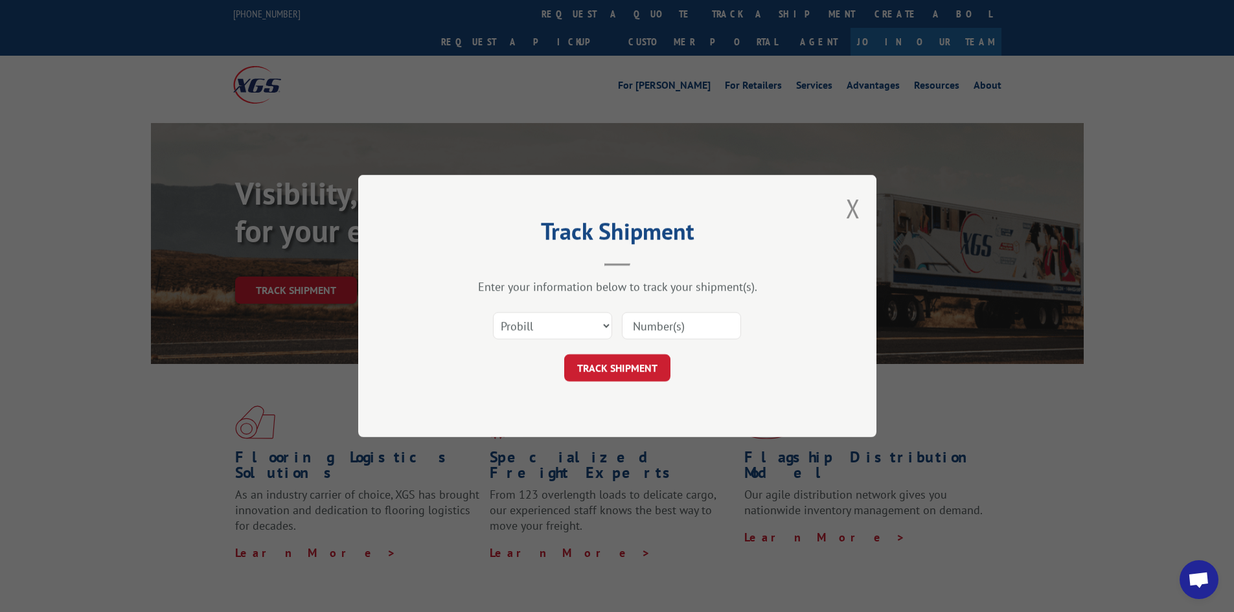  I want to click on button: Close modal, so click(853, 208).